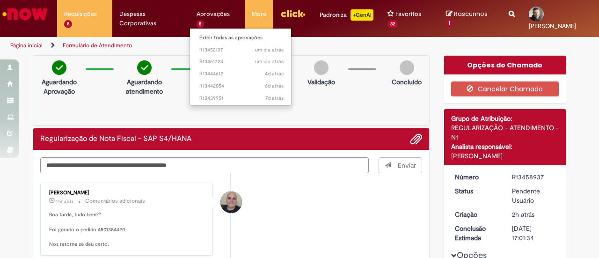 This screenshot has height=258, width=599. I want to click on dt: Status, so click(476, 191).